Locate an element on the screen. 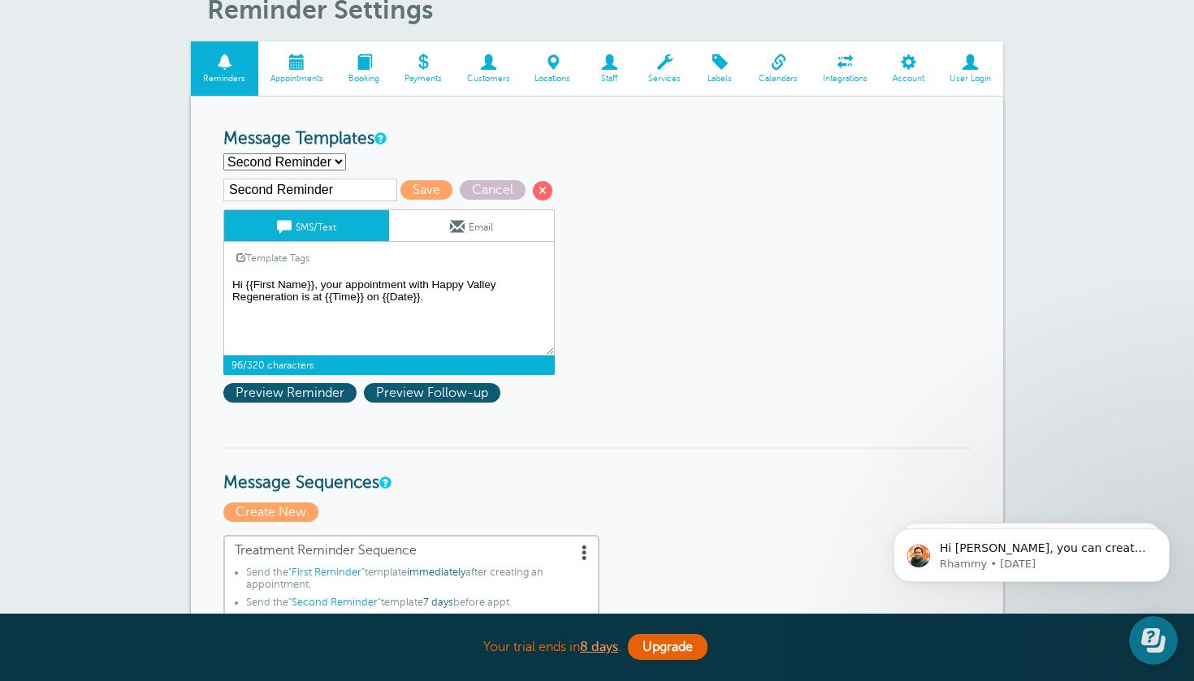  span: Create New is located at coordinates (270, 512).